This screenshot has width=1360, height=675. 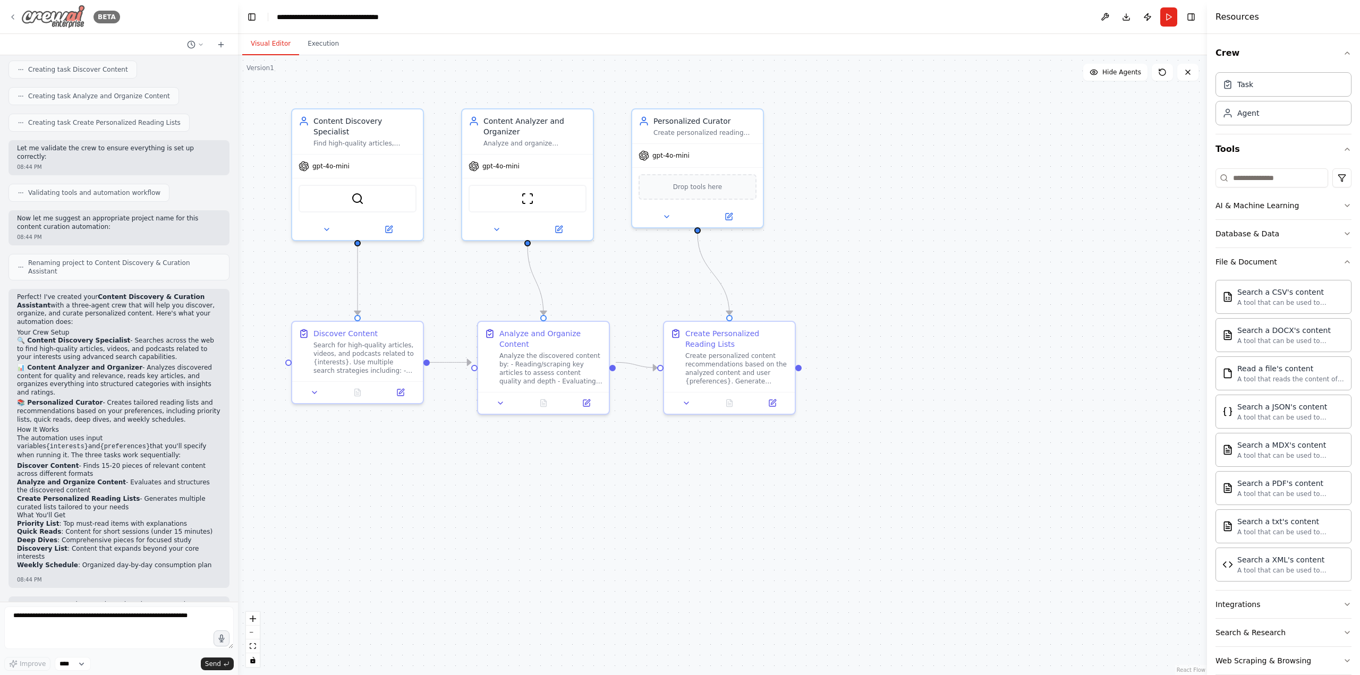 What do you see at coordinates (713, 274) in the screenshot?
I see `g: Edge from 91e147a6-aee9-4e5d-86d5-0e8b9f0feaba to 7b646879-a4f6-41a6-8dd4-a8b7a976f1c7` at bounding box center [713, 274].